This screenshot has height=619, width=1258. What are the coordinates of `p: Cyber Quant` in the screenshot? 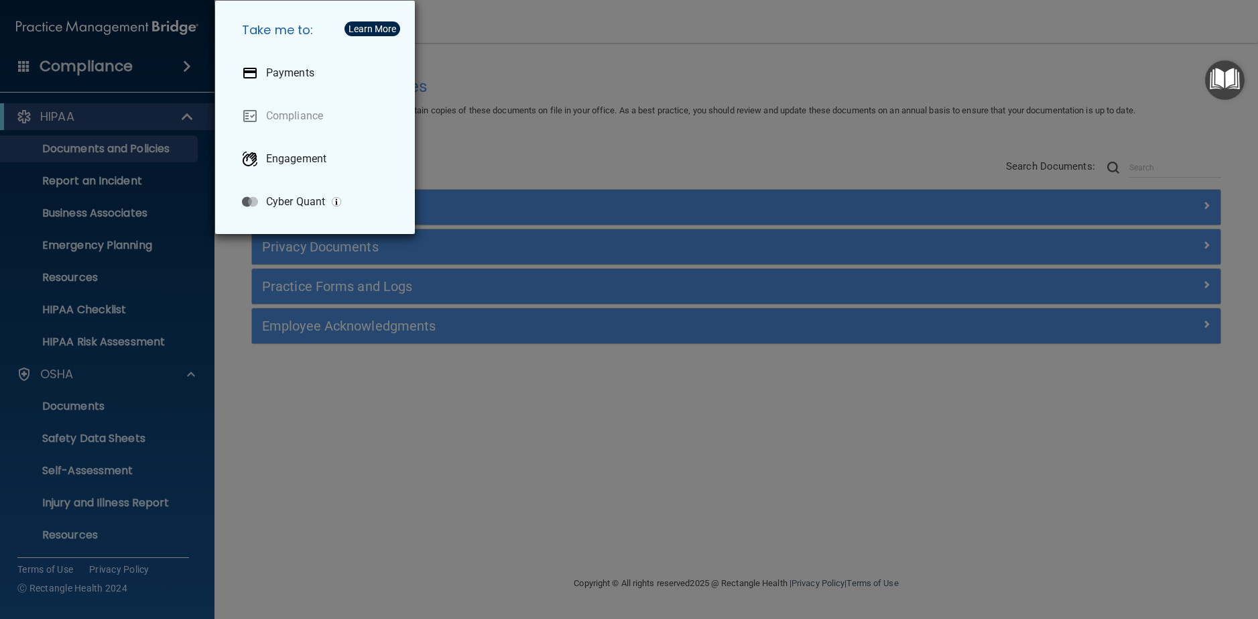 It's located at (296, 202).